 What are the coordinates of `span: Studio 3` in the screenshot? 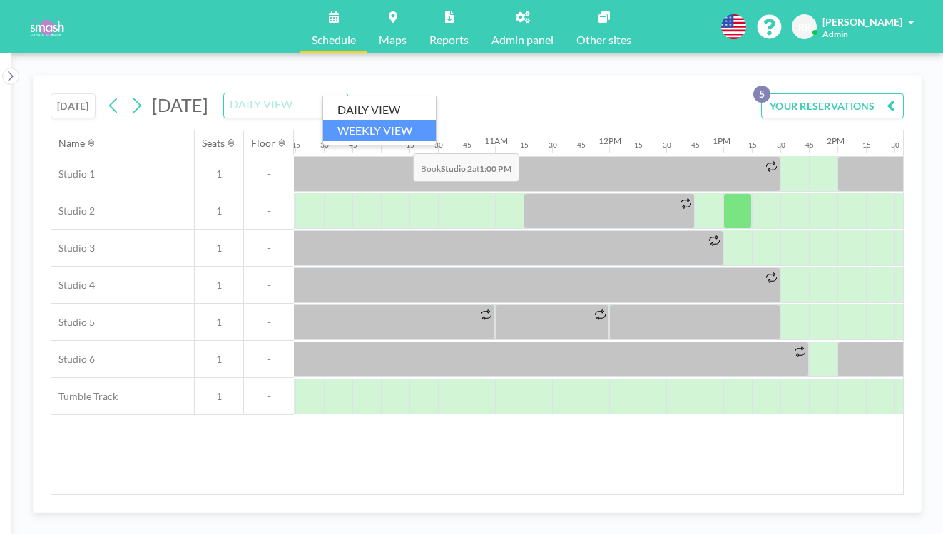 It's located at (73, 248).